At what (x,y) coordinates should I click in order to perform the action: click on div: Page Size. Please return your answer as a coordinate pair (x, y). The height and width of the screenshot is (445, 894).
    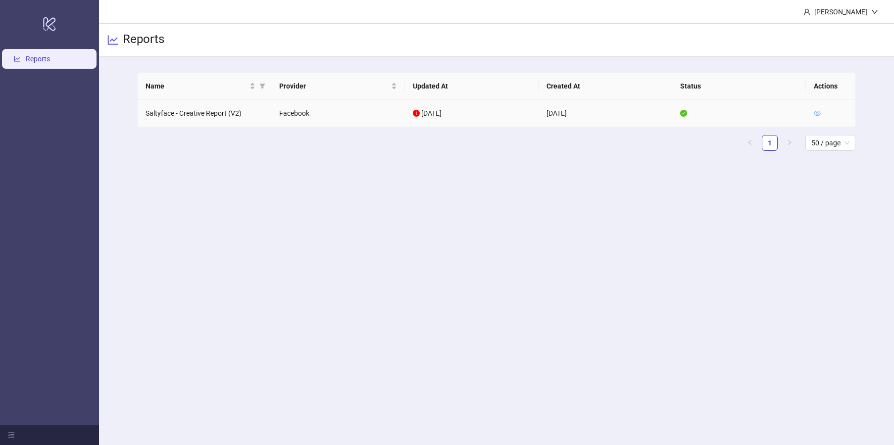
    Looking at the image, I should click on (830, 143).